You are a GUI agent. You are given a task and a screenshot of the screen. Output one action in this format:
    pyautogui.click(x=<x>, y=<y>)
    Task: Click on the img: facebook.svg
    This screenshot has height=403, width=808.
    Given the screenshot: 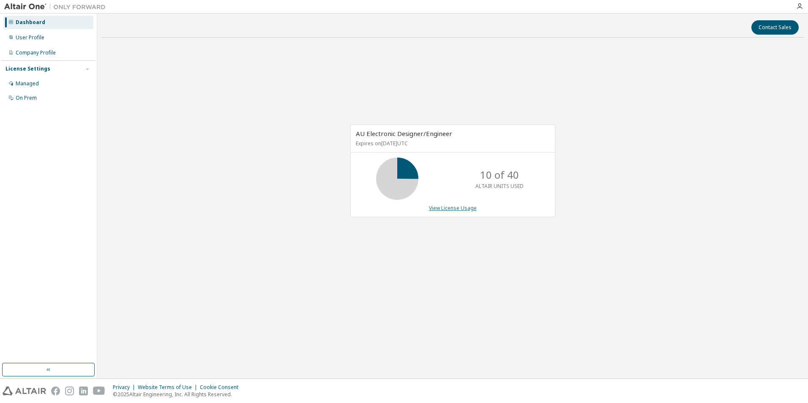 What is the action you would take?
    pyautogui.click(x=55, y=391)
    